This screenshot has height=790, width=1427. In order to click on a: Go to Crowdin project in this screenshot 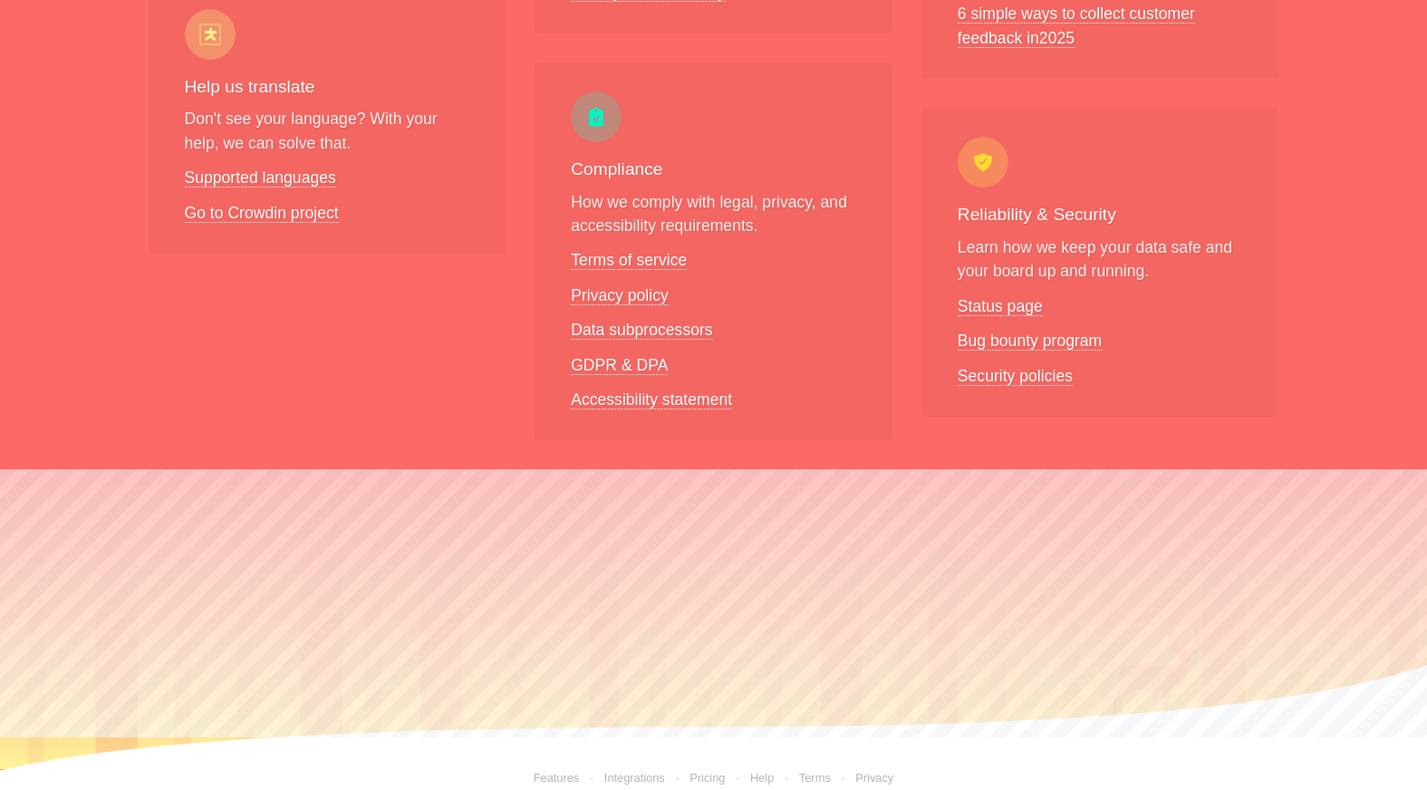, I will do `click(262, 213)`.